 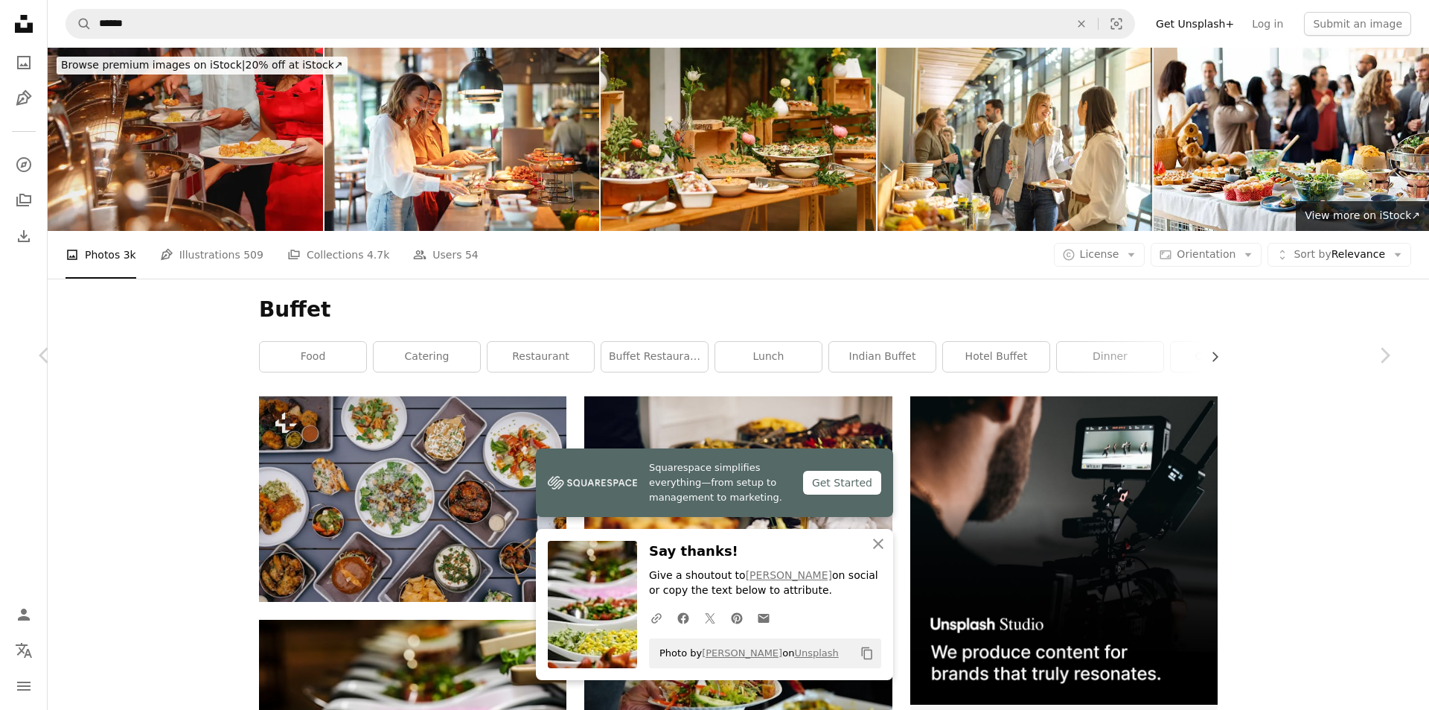 What do you see at coordinates (185, 139) in the screenshot?
I see `img: Unrecognizable guests taking buffet food` at bounding box center [185, 139].